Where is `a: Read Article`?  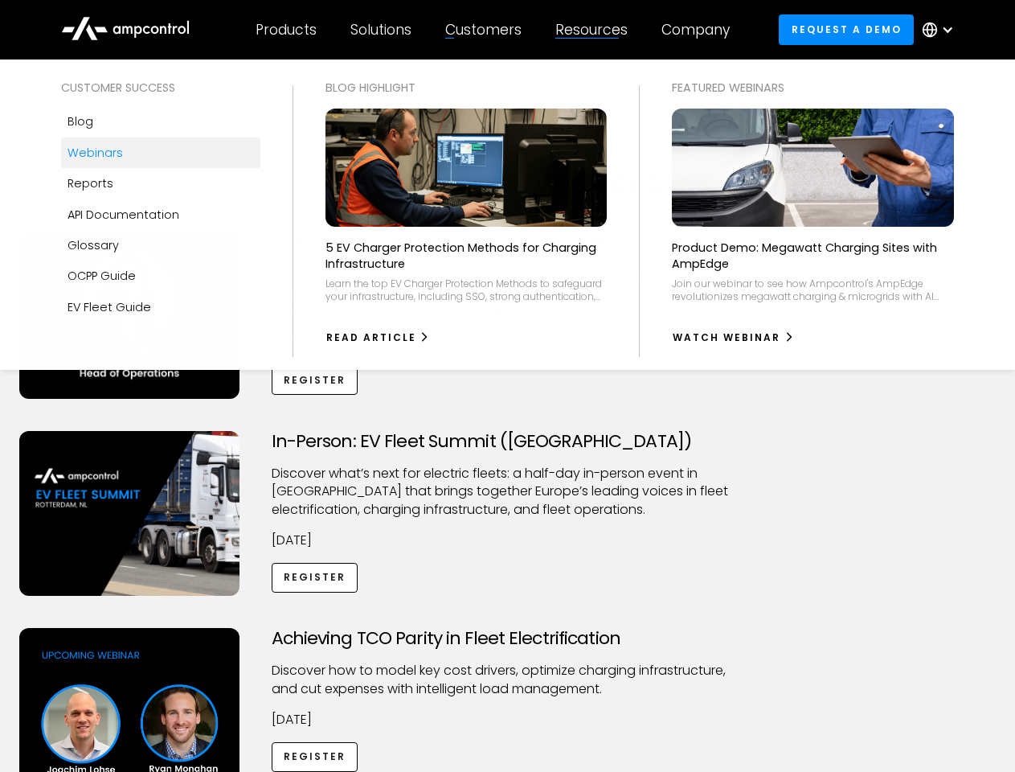 a: Read Article is located at coordinates (378, 338).